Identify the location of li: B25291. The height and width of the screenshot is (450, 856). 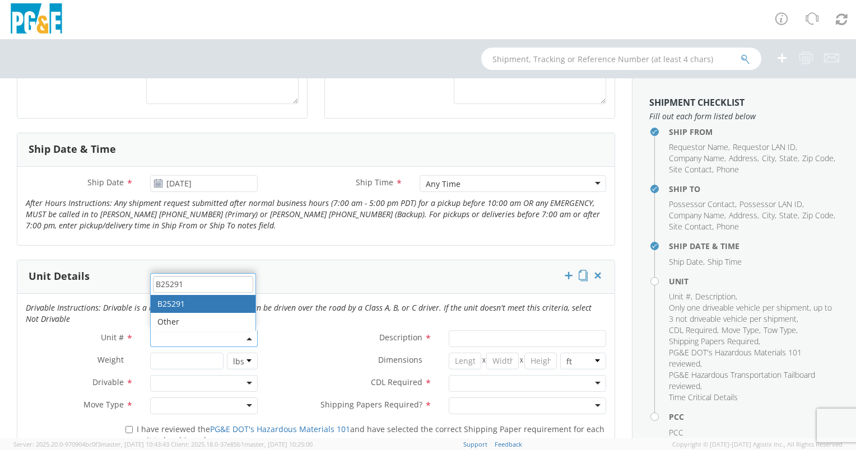
(203, 304).